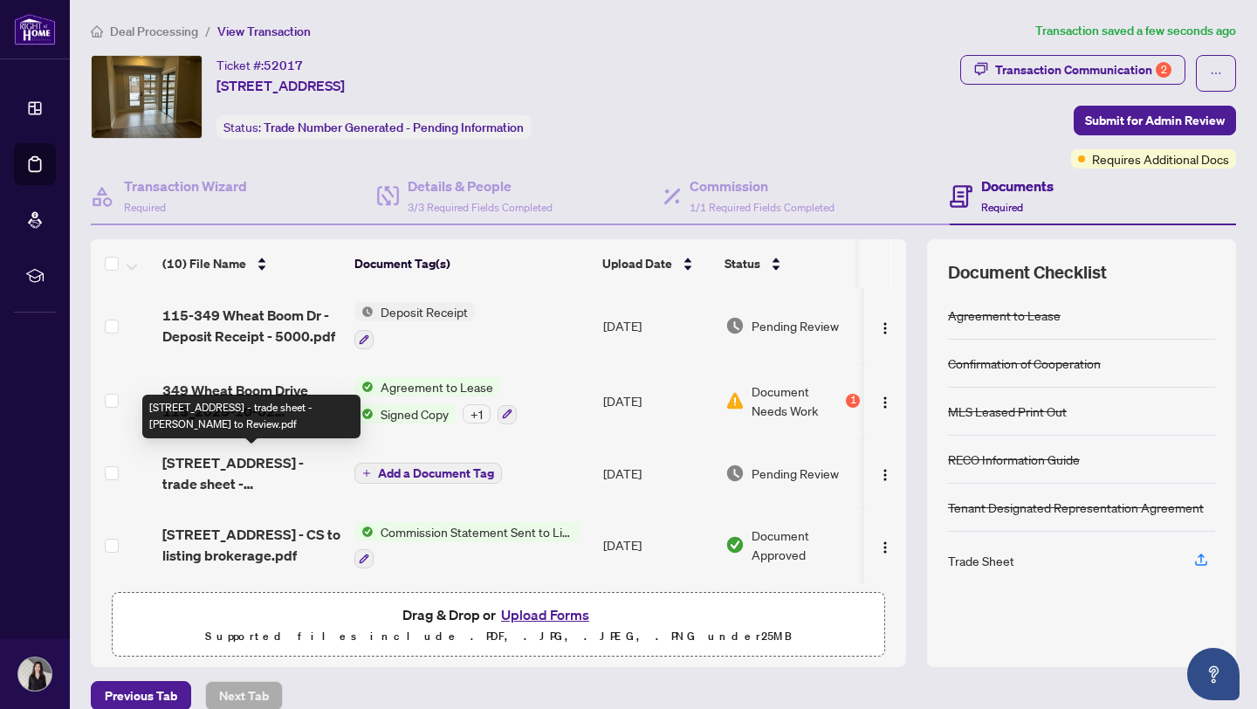 The height and width of the screenshot is (709, 1257). Describe the element at coordinates (1004, 315) in the screenshot. I see `div: Agreement to Lease` at that location.